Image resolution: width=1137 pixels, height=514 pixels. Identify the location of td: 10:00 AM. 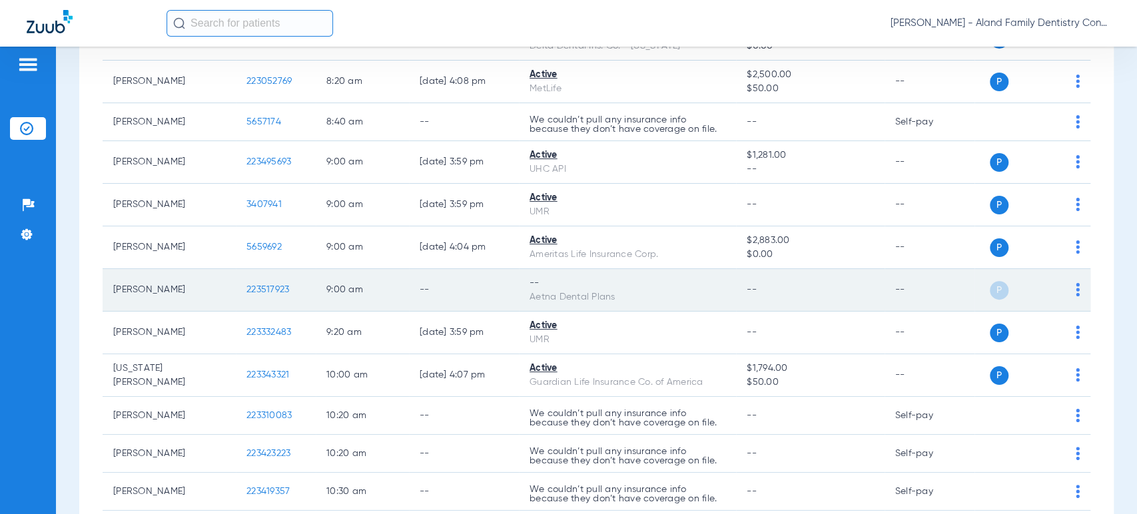
(362, 376).